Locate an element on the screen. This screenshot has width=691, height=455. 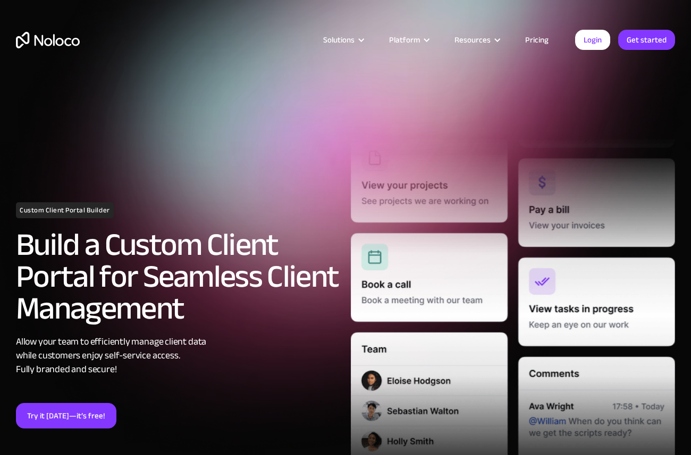
a: Pricing is located at coordinates (537, 40).